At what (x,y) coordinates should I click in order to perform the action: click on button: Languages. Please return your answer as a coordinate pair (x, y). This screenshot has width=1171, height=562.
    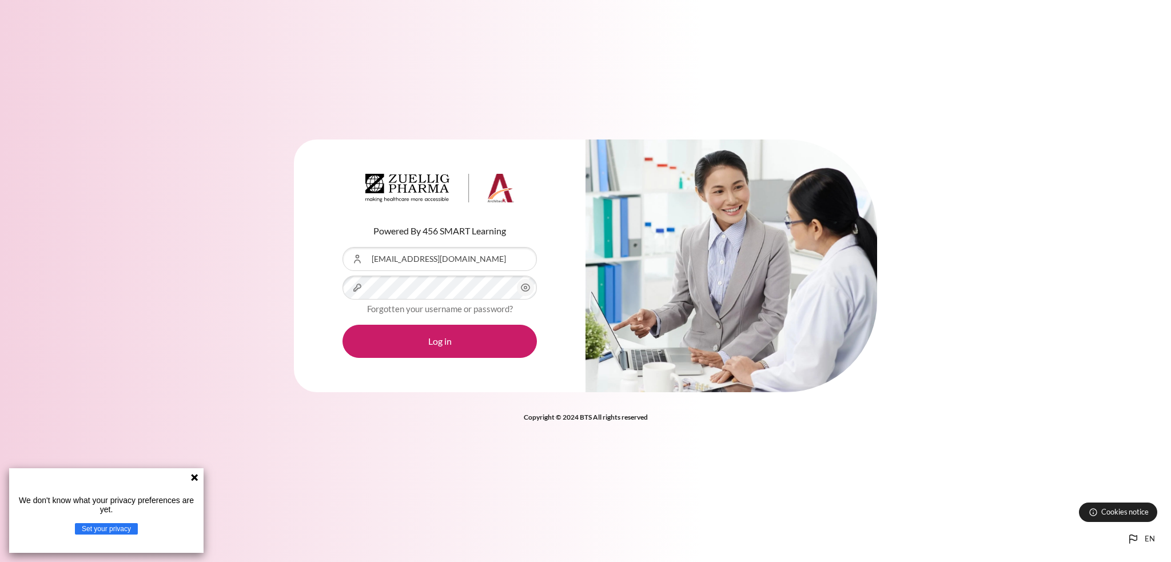
    Looking at the image, I should click on (1140, 539).